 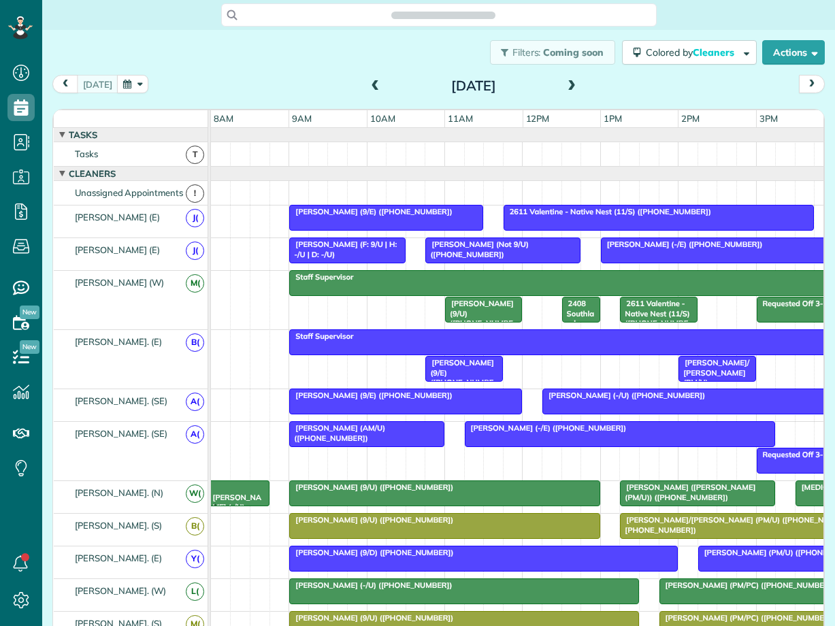 I want to click on span: M(, so click(x=195, y=283).